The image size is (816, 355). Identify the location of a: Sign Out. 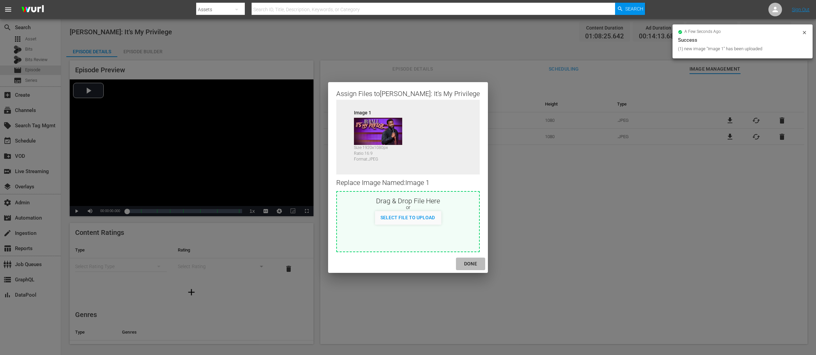
(800, 10).